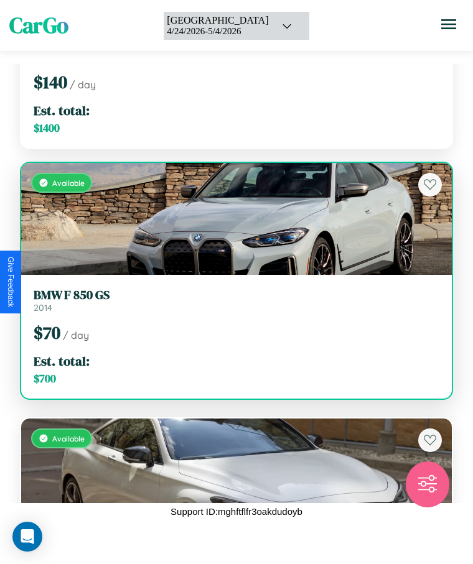 This screenshot has width=473, height=564. Describe the element at coordinates (50, 82) in the screenshot. I see `span: $ 140` at that location.